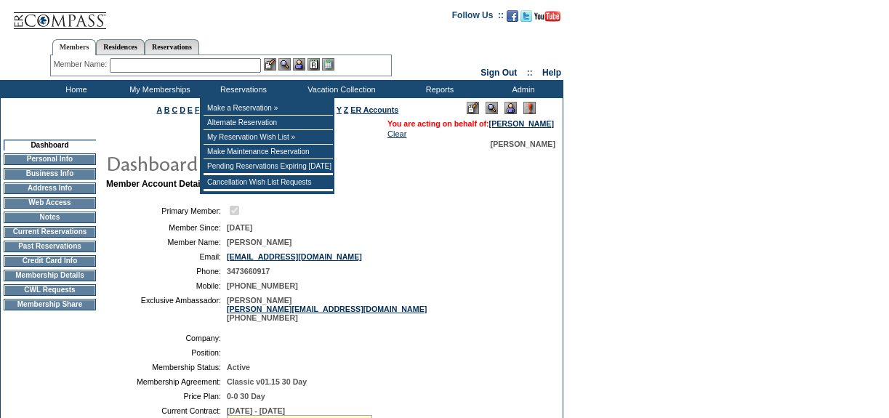 Image resolution: width=889 pixels, height=418 pixels. What do you see at coordinates (172, 47) in the screenshot?
I see `a: Reservations` at bounding box center [172, 47].